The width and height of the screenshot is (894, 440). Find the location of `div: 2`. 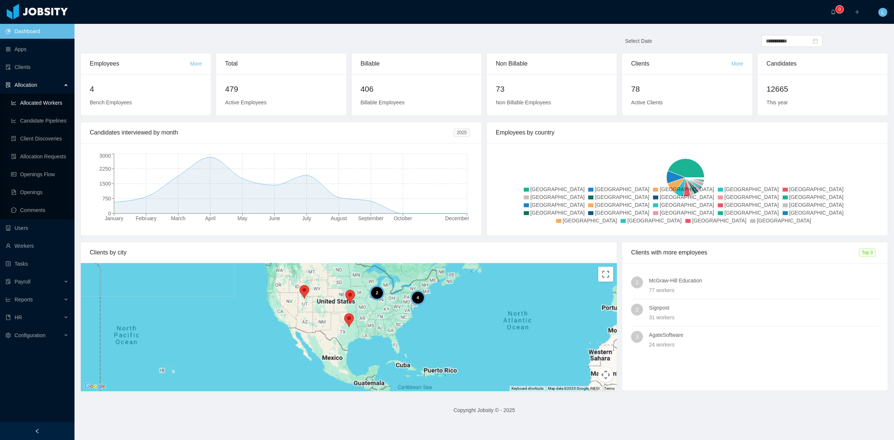

div: 2 is located at coordinates (377, 293).